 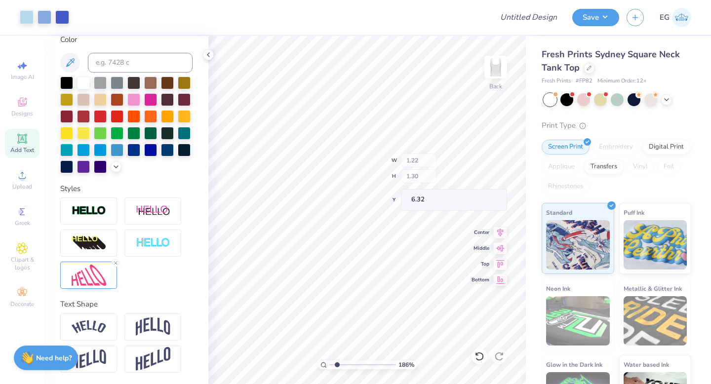 I want to click on img: Emma Gelbman, so click(x=681, y=17).